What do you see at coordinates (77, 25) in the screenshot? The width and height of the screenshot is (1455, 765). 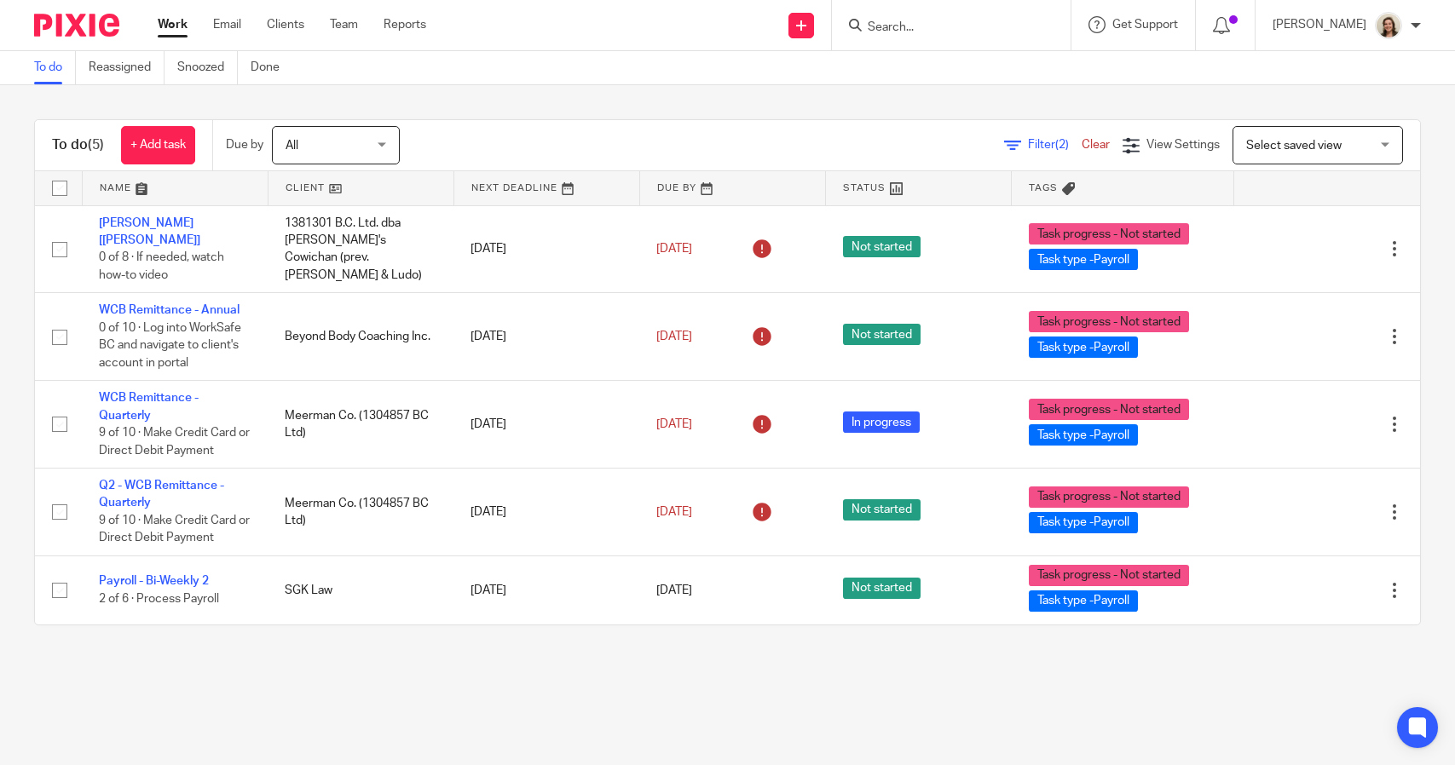 I see `img: Pixie` at bounding box center [77, 25].